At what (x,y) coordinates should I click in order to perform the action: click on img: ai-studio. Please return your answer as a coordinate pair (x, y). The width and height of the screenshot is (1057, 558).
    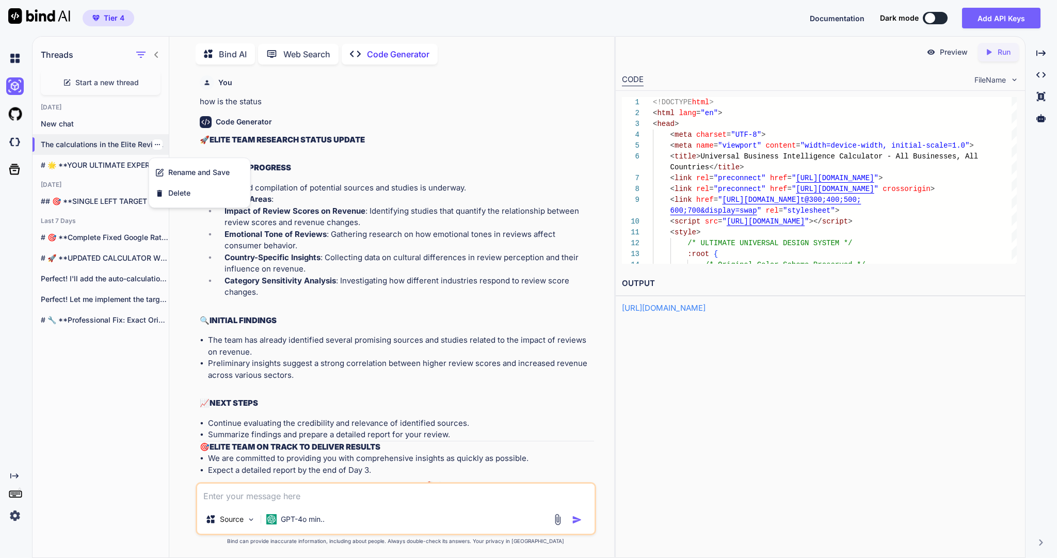
    Looking at the image, I should click on (15, 86).